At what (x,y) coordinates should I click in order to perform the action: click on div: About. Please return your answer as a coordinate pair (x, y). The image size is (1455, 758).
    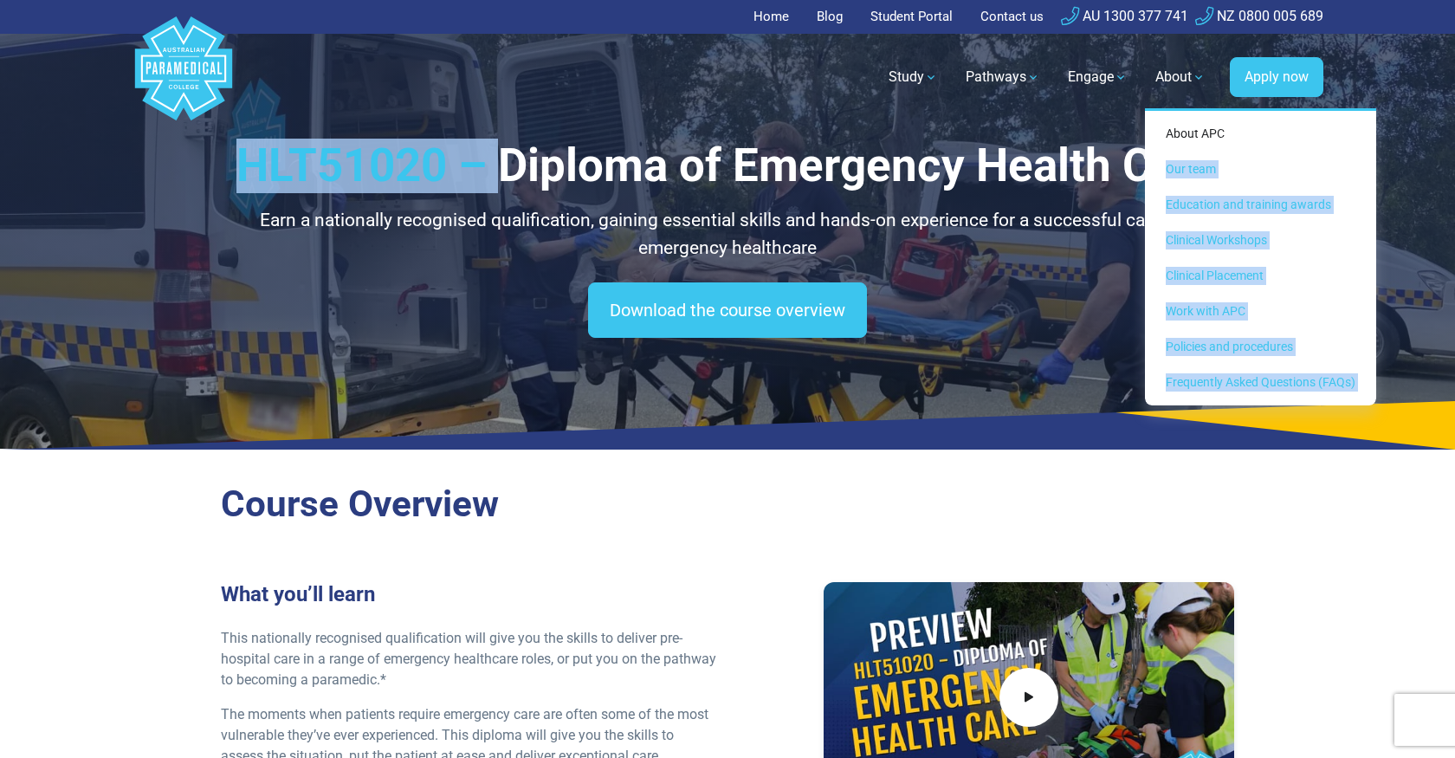
    Looking at the image, I should click on (1260, 256).